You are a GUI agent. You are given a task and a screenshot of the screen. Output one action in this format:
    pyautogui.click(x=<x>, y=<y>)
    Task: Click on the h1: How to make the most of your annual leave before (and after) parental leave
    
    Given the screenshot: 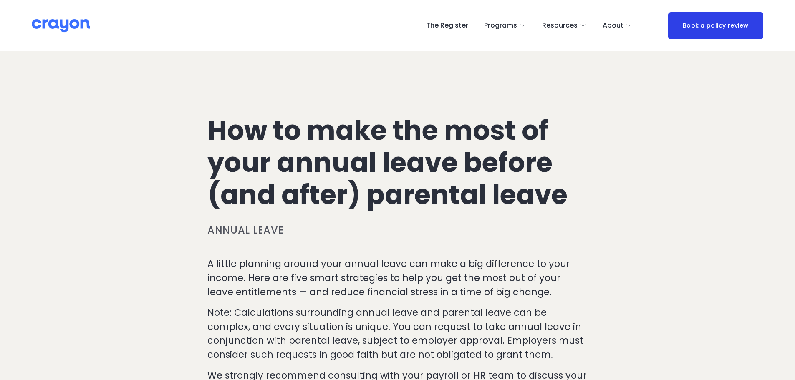 What is the action you would take?
    pyautogui.click(x=397, y=163)
    